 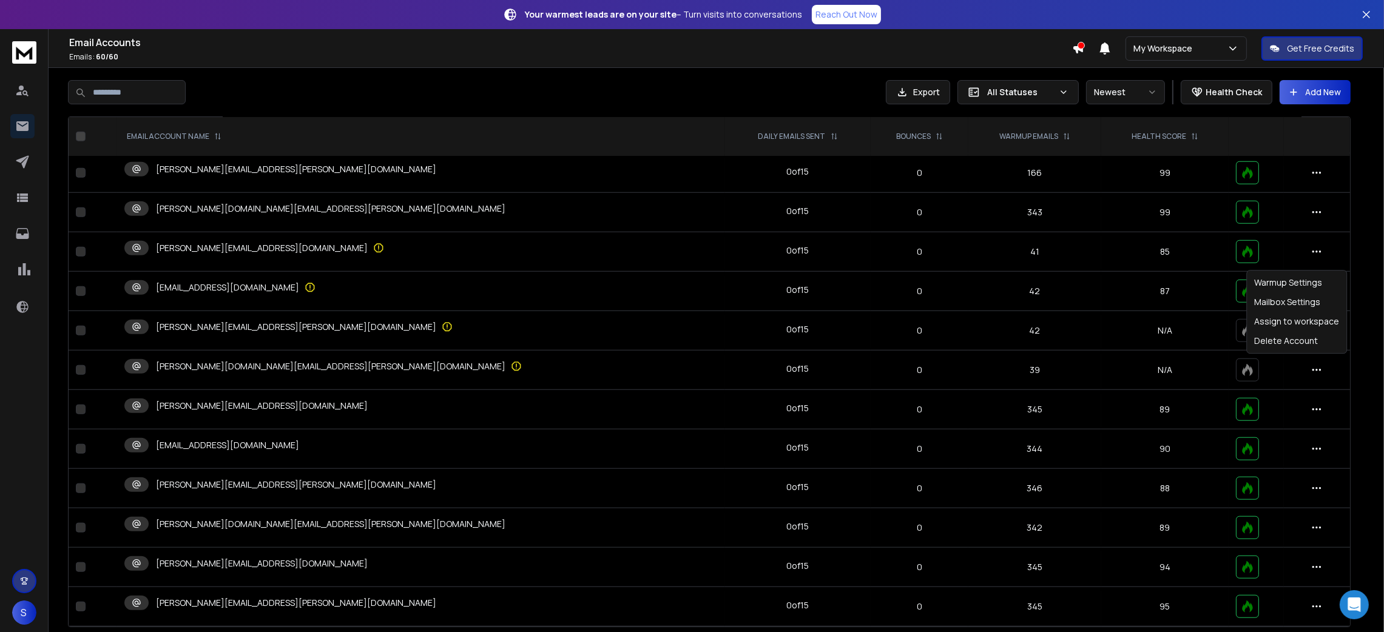 I want to click on span: S, so click(x=24, y=613).